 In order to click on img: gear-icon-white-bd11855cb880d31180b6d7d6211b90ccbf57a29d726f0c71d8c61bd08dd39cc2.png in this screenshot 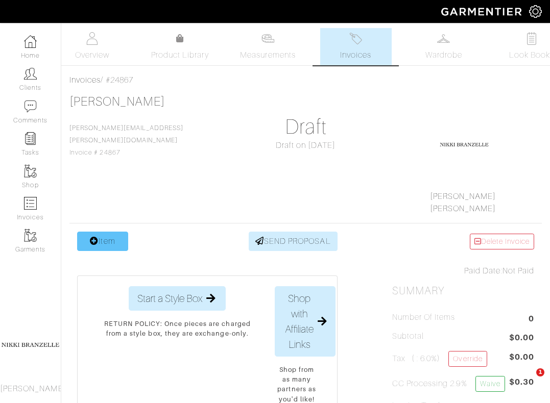, I will do `click(535, 11)`.